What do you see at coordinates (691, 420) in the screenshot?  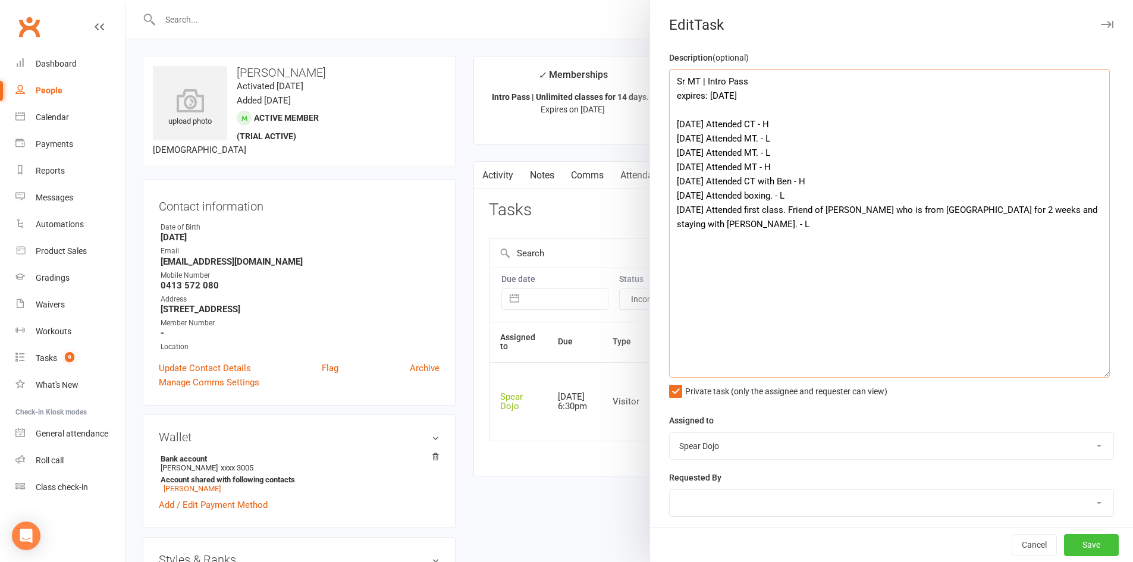 I see `label: Assigned to` at bounding box center [691, 420].